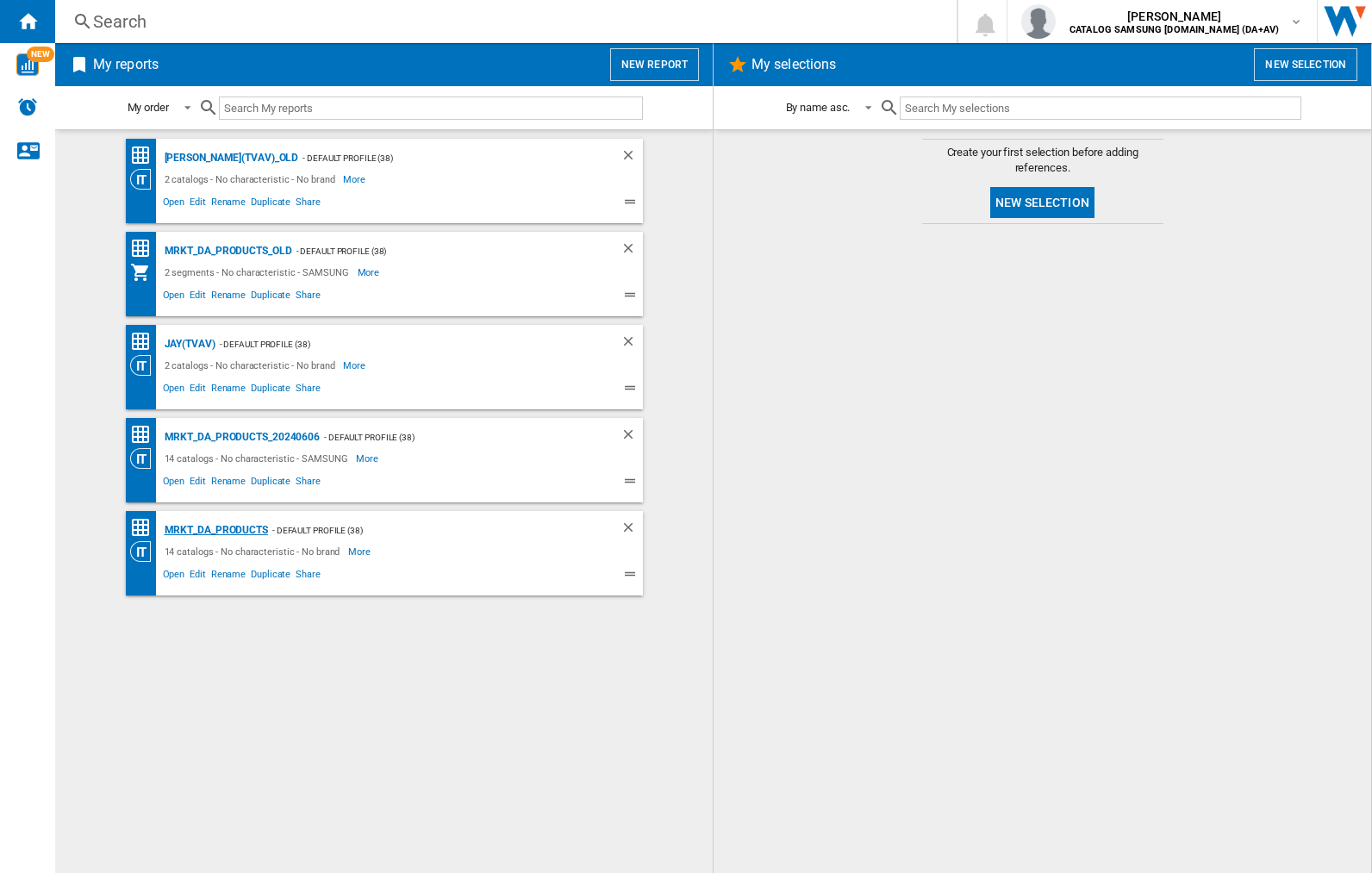 Image resolution: width=1372 pixels, height=873 pixels. Describe the element at coordinates (27, 107) in the screenshot. I see `img: alerts-logo.svg` at that location.